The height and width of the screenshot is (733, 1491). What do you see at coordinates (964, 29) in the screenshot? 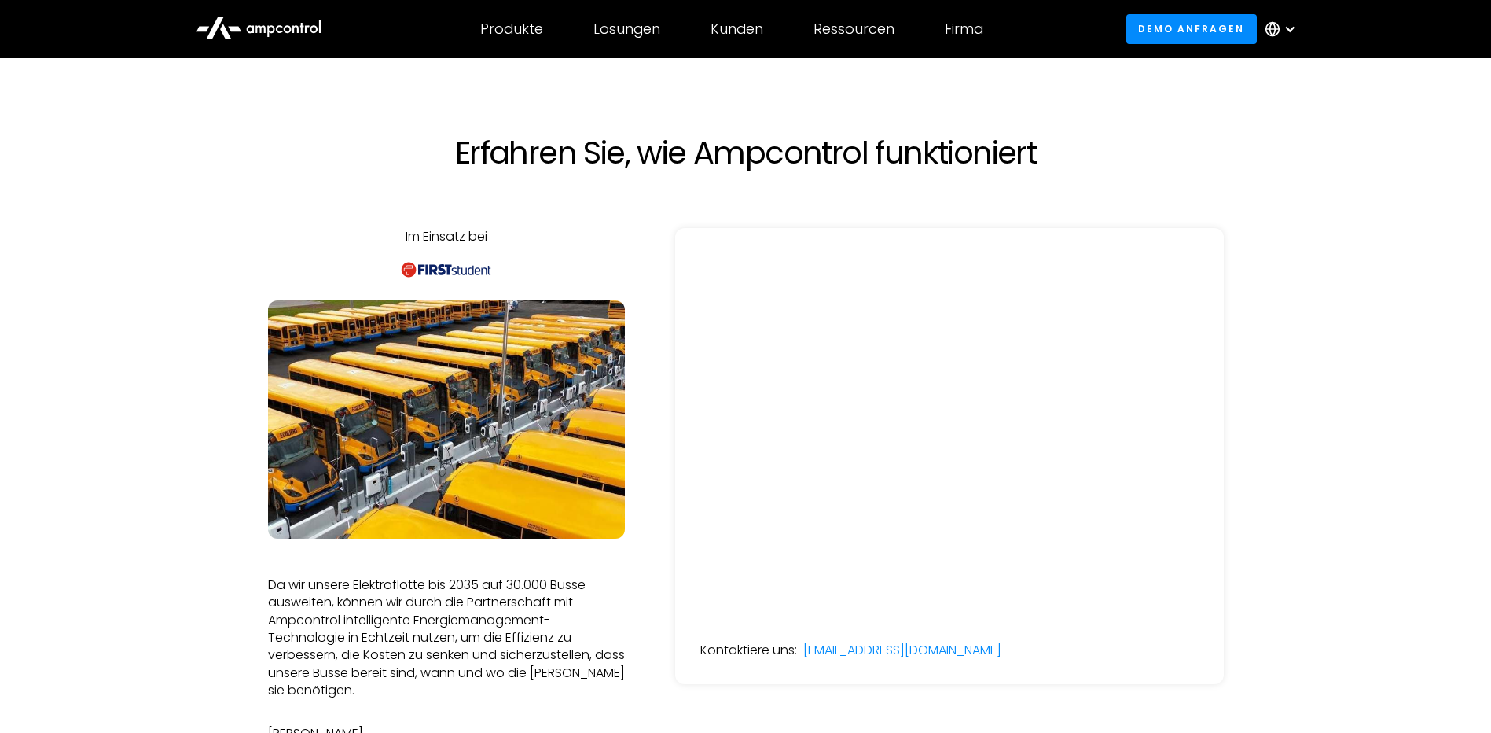
I see `div: Firma` at bounding box center [964, 29].